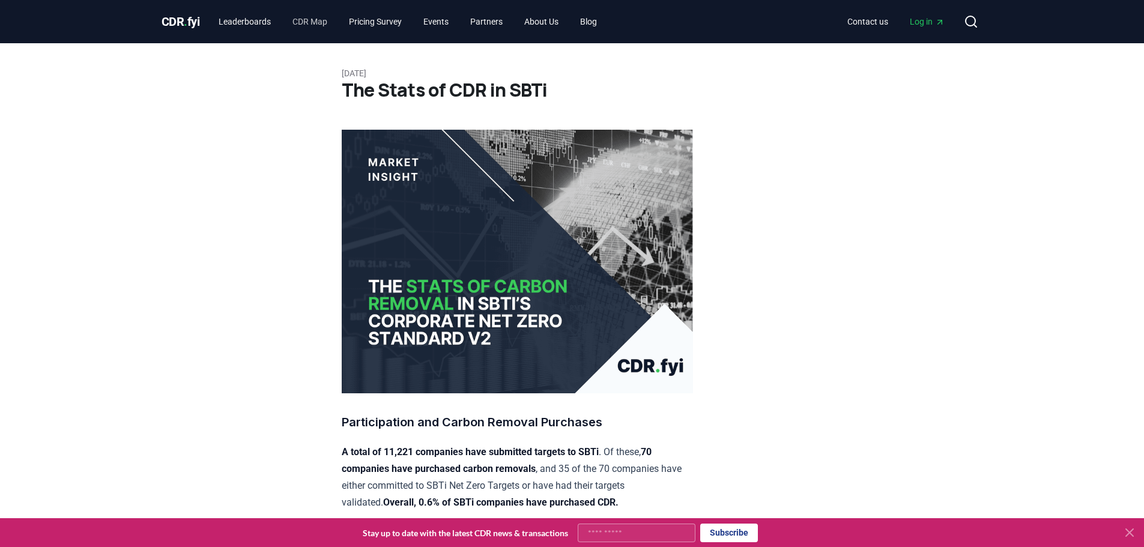  Describe the element at coordinates (517, 261) in the screenshot. I see `img: blog post image` at that location.